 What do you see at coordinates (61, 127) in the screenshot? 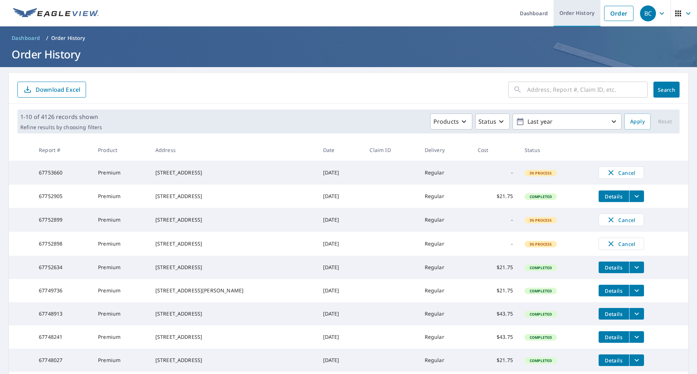
I see `p: Refine results by choosing filters` at bounding box center [61, 127].